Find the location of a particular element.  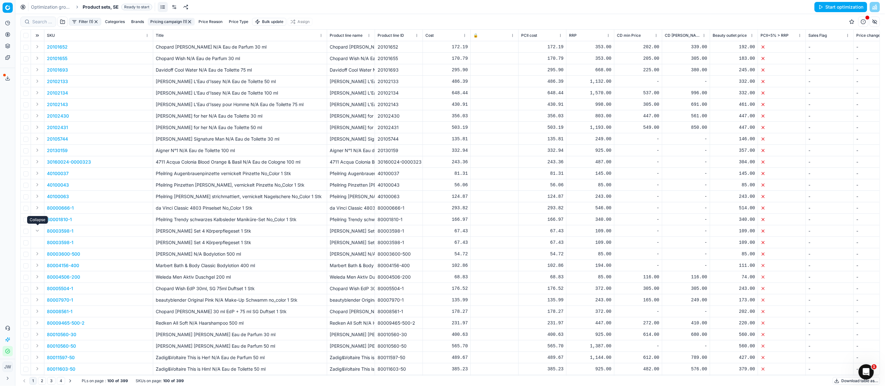

div: 243.36 is located at coordinates (447, 162).